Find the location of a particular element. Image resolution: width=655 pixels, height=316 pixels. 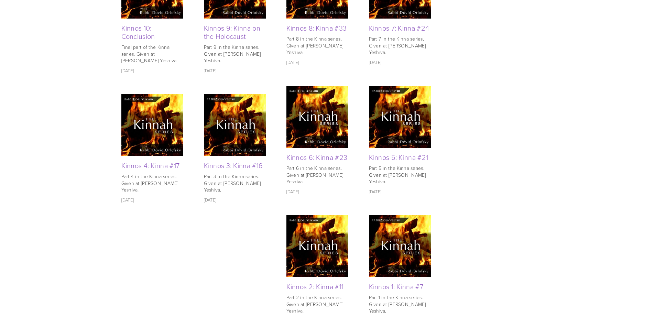

a: Kinnos 7: Kinna #24 is located at coordinates (399, 28).